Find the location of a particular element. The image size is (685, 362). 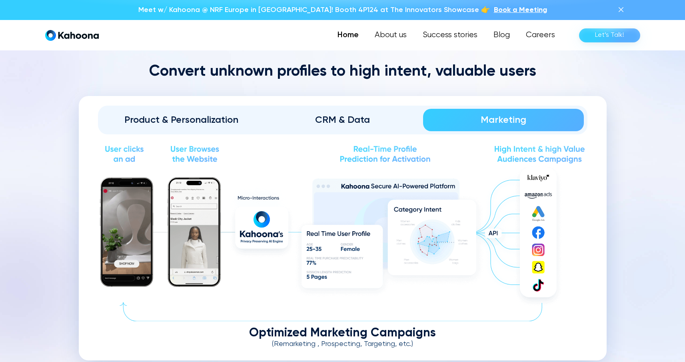

div: Let’s Talk! is located at coordinates (610, 35).